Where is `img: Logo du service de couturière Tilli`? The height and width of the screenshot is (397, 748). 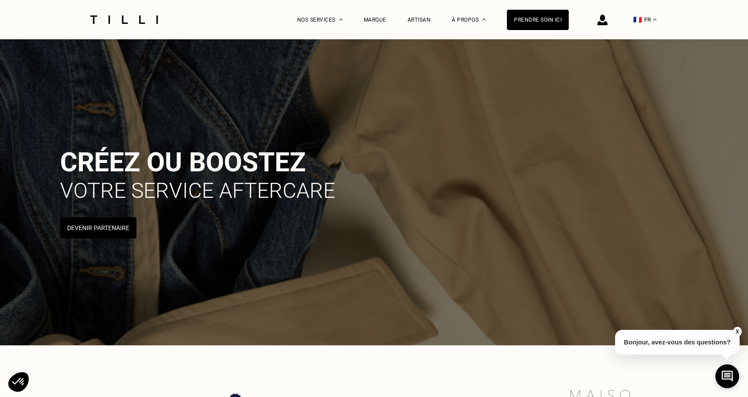
img: Logo du service de couturière Tilli is located at coordinates (124, 19).